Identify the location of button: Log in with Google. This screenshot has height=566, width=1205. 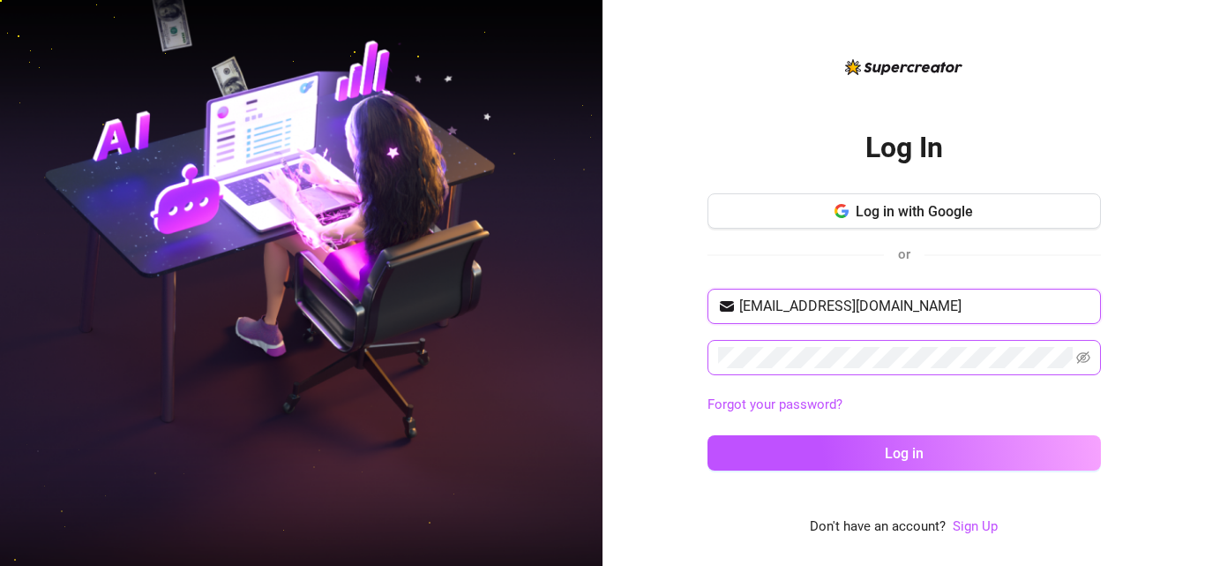
(904, 211).